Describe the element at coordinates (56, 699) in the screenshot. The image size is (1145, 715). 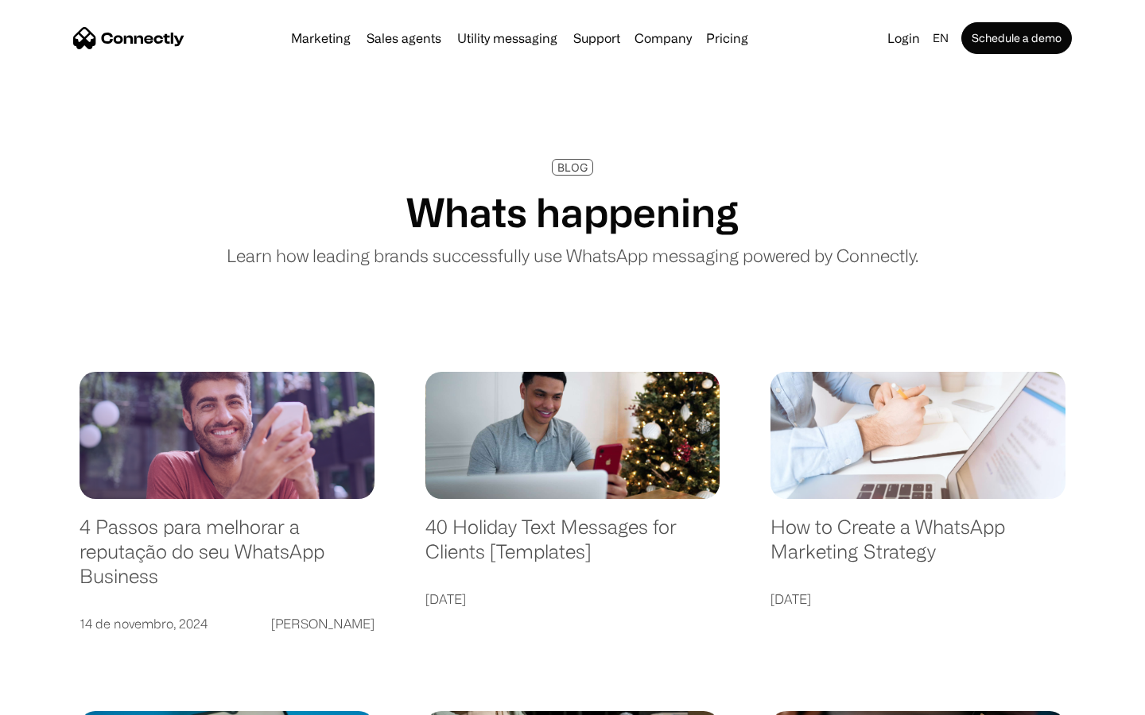
I see `aside: Language selected: English` at that location.